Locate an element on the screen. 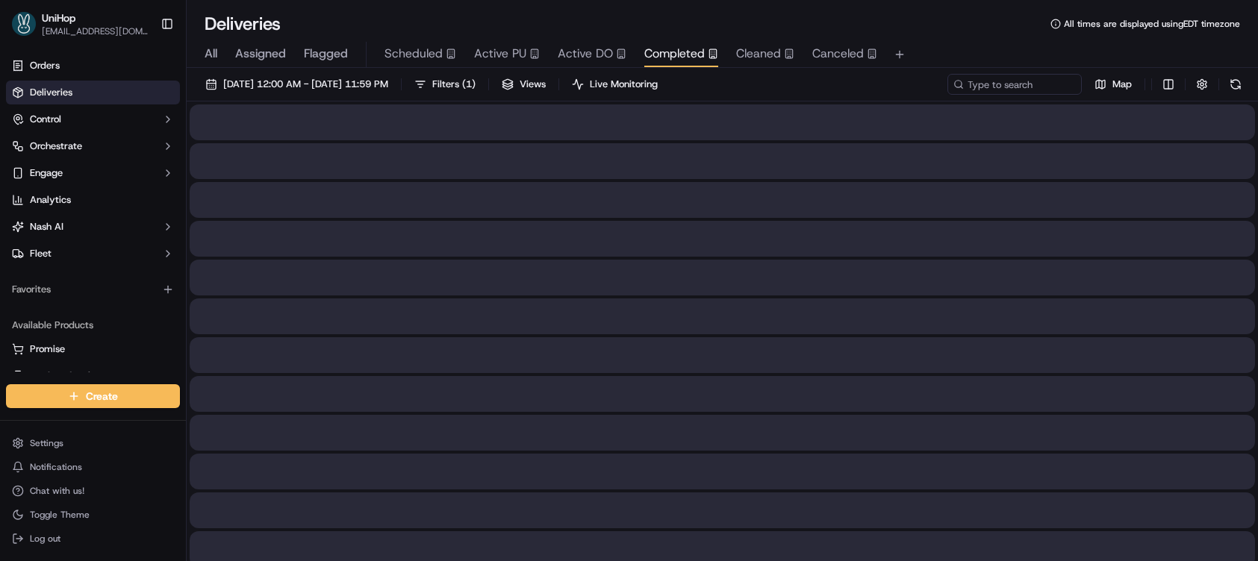  span: Scheduled is located at coordinates (414, 54).